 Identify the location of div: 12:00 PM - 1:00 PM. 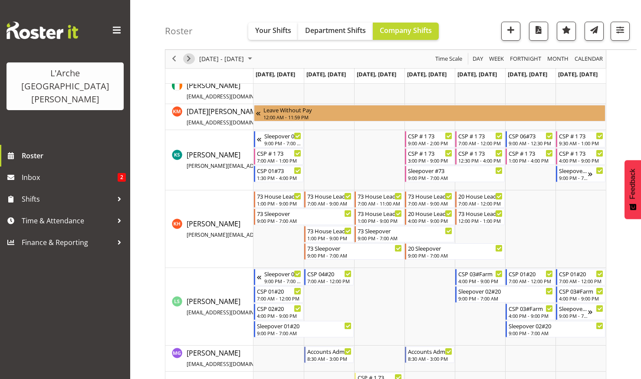
(481, 221).